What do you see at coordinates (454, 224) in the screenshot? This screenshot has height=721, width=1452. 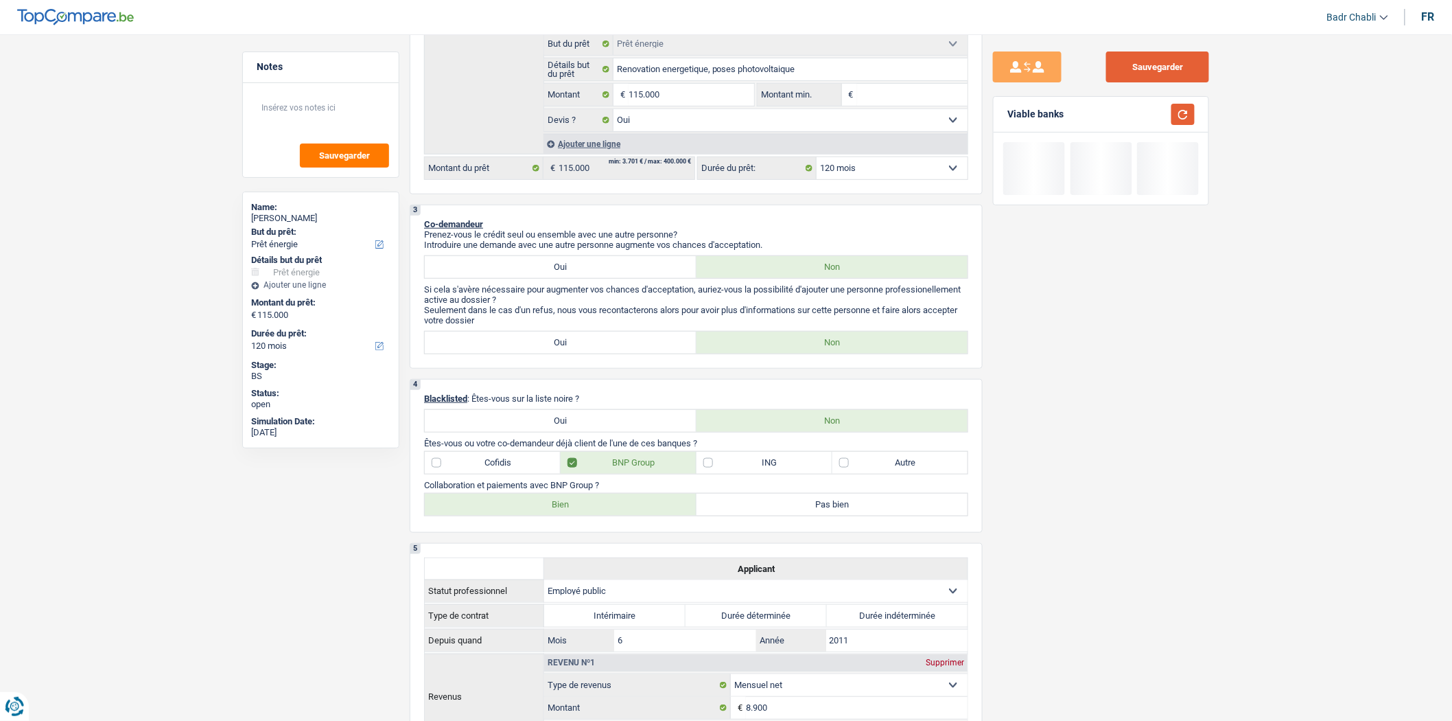 I see `span: Co-demandeur` at bounding box center [454, 224].